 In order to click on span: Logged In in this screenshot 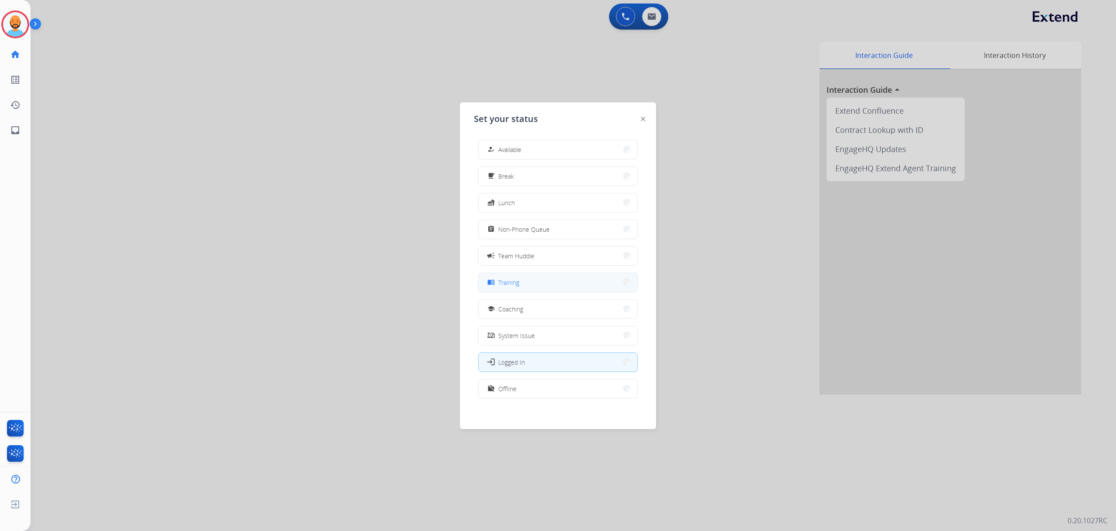, I will do `click(511, 362)`.